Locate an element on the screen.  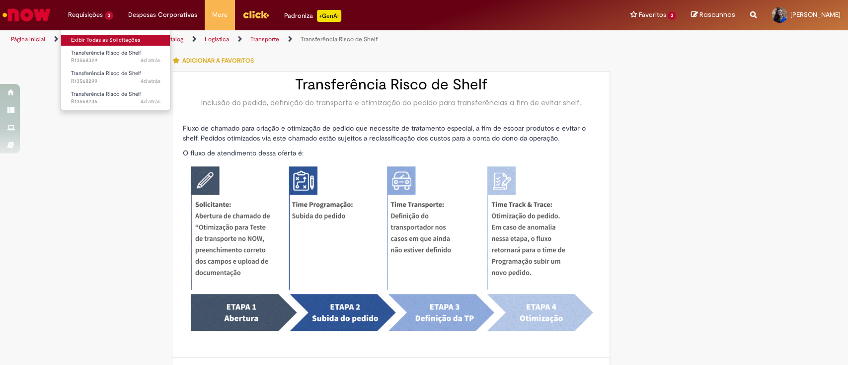
ul: Requisições is located at coordinates (115, 70).